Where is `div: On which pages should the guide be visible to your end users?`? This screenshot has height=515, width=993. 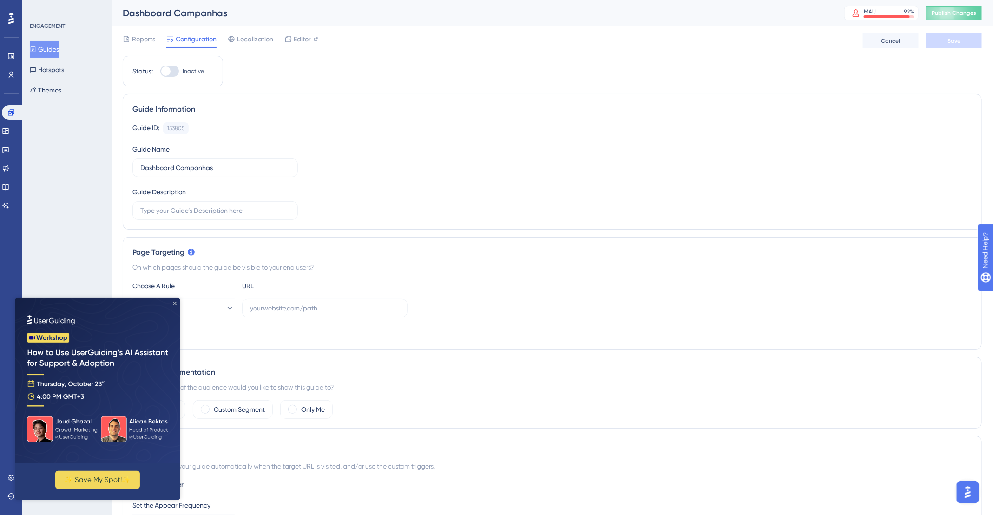 div: On which pages should the guide be visible to your end users? is located at coordinates (552, 267).